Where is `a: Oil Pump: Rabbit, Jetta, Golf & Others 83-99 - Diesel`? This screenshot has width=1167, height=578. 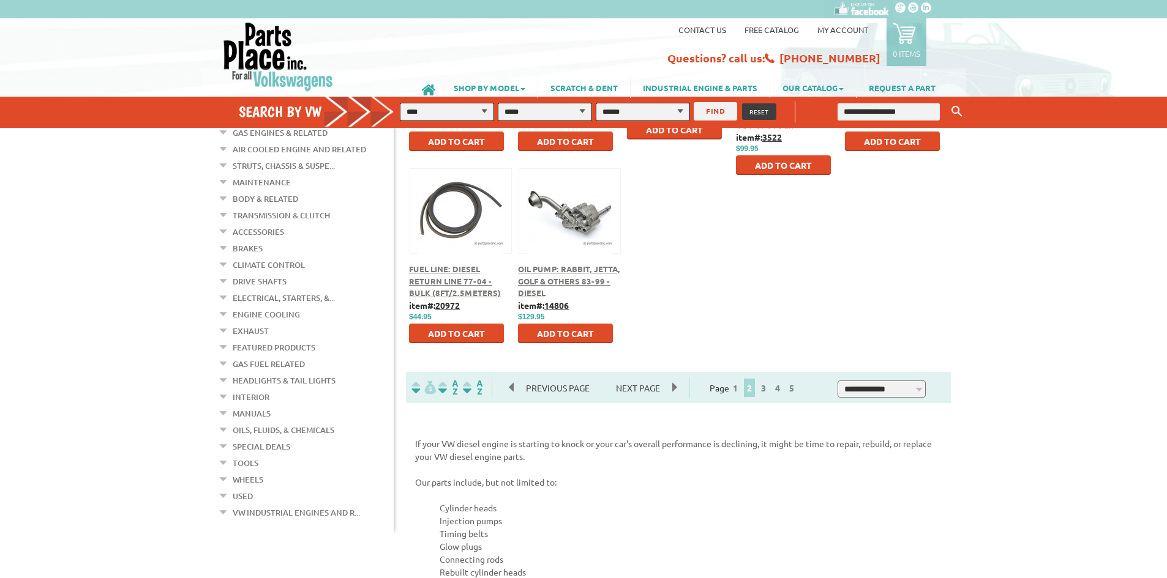 a: Oil Pump: Rabbit, Jetta, Golf & Others 83-99 - Diesel is located at coordinates (569, 281).